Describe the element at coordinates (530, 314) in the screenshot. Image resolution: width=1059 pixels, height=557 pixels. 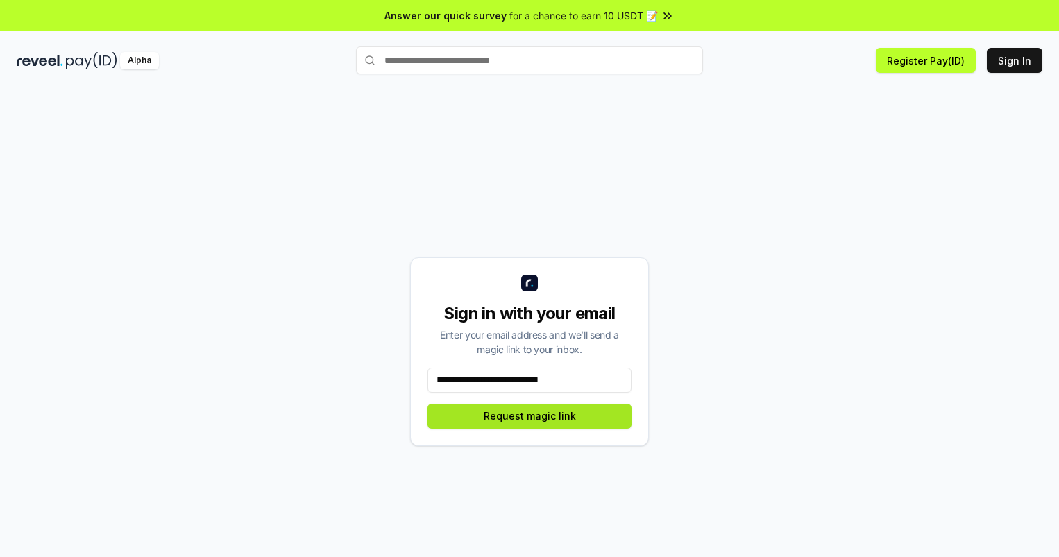
I see `div: Sign in with your email` at that location.